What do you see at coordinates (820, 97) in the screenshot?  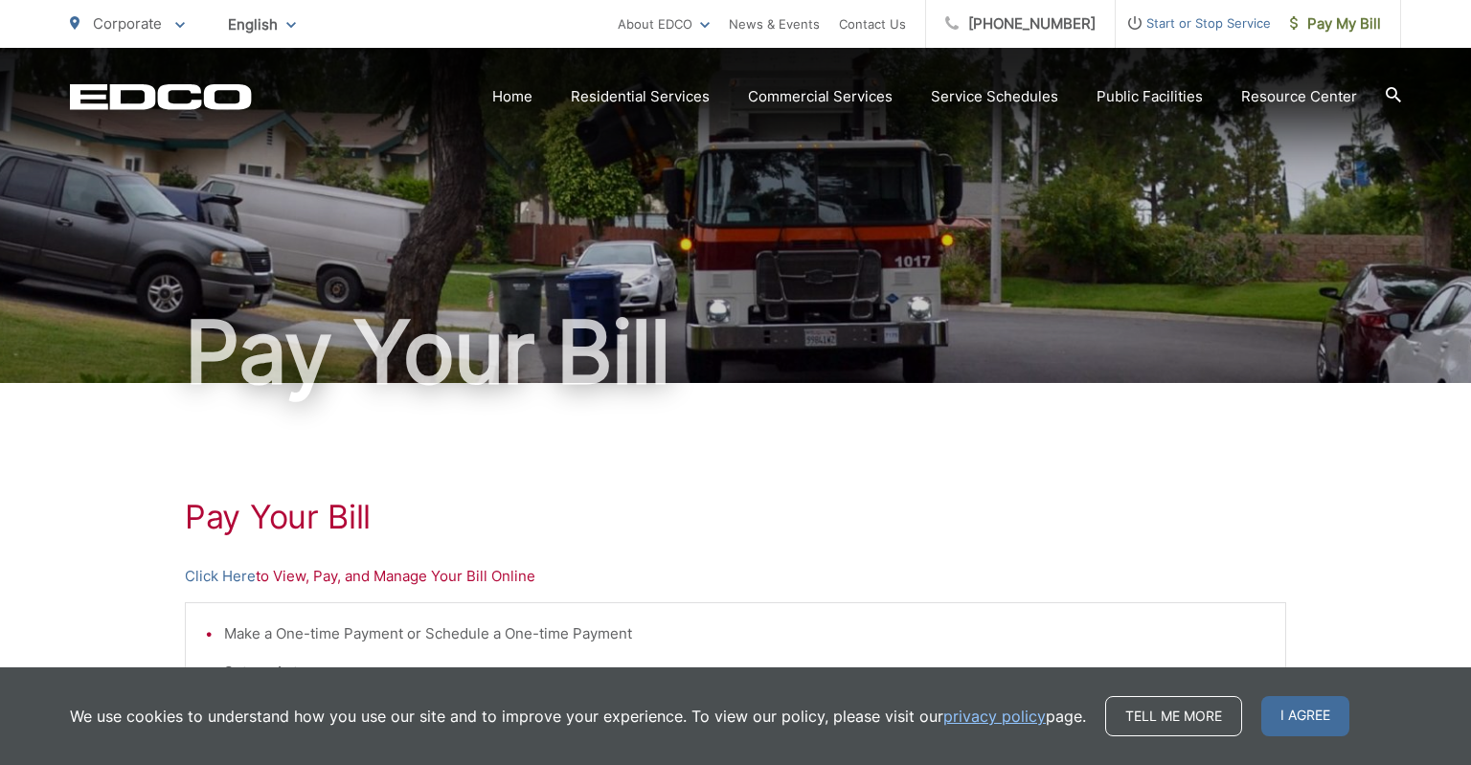 I see `a: Commercial Services` at bounding box center [820, 97].